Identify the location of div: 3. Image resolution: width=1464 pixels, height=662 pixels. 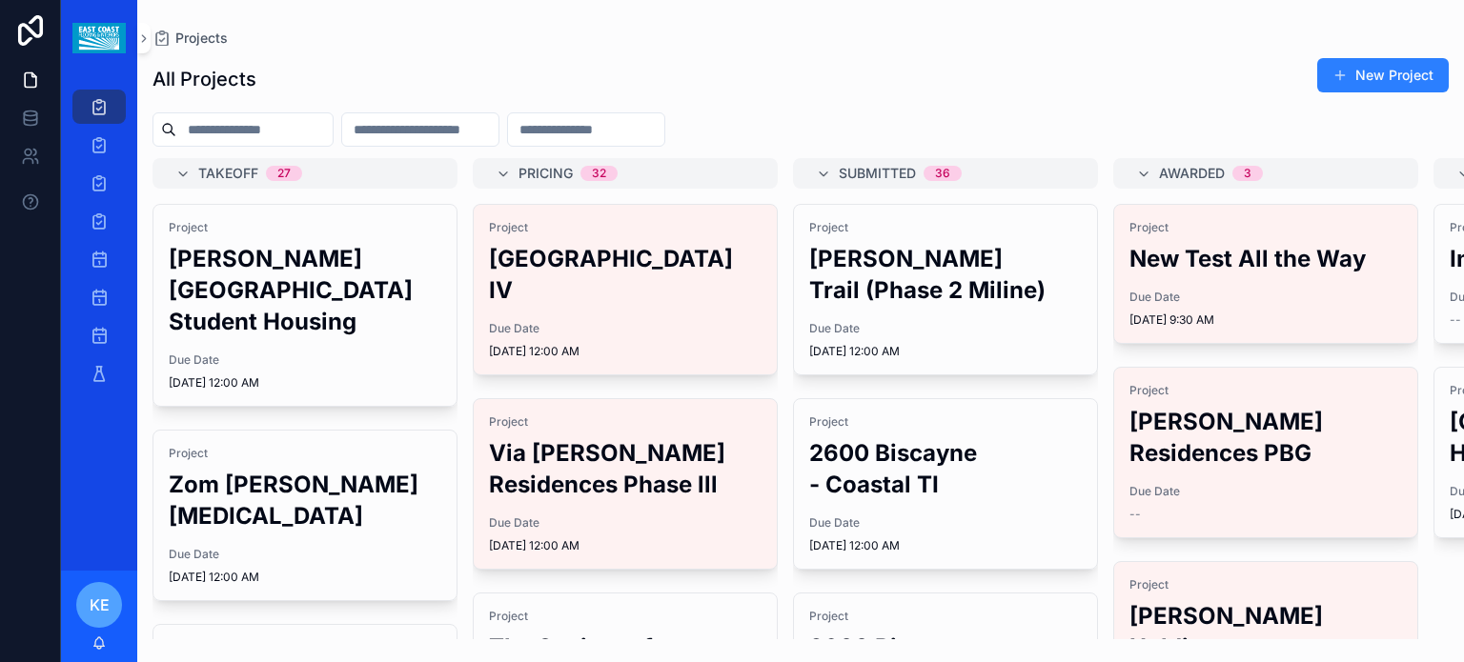
(1247, 173).